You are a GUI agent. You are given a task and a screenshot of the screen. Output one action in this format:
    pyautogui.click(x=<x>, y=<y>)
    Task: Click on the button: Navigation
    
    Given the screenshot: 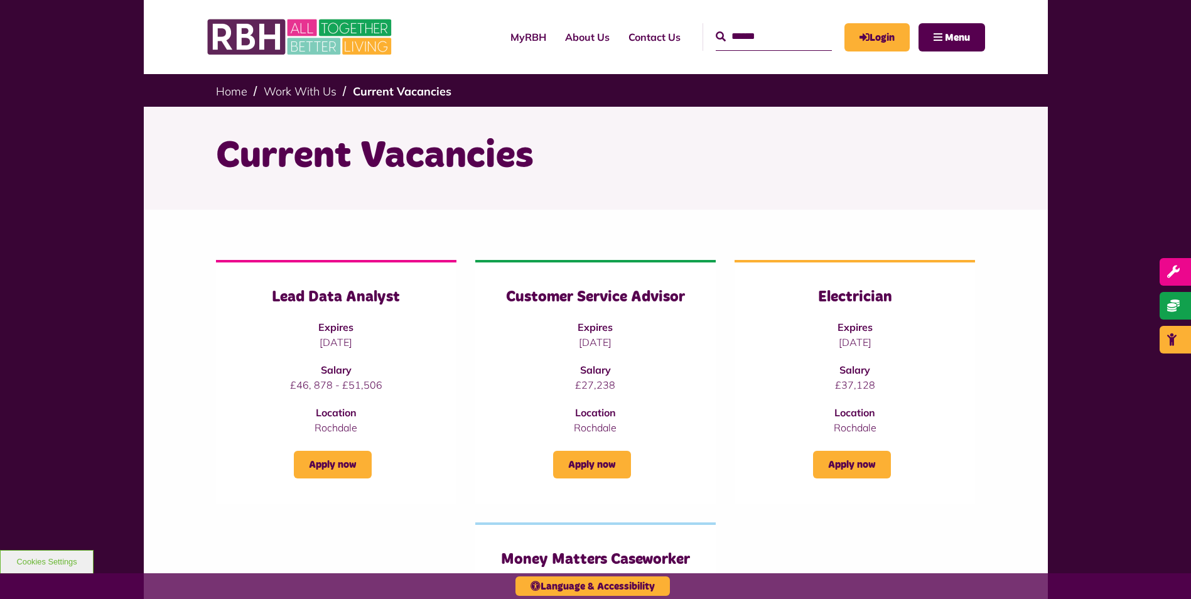 What is the action you would take?
    pyautogui.click(x=952, y=37)
    